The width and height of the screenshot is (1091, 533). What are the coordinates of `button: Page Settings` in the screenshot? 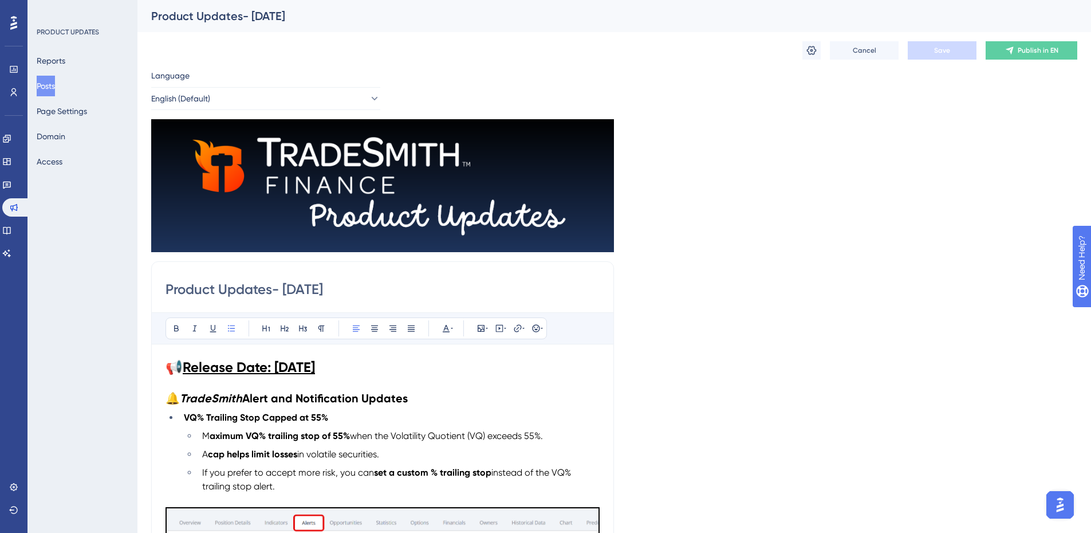 It's located at (62, 111).